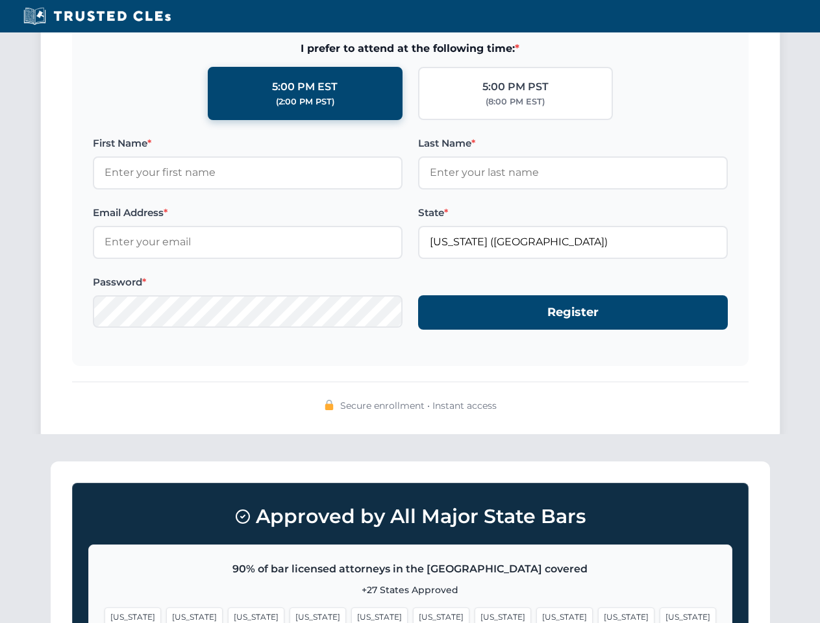  What do you see at coordinates (410, 590) in the screenshot?
I see `p: +27 States Approved` at bounding box center [410, 590].